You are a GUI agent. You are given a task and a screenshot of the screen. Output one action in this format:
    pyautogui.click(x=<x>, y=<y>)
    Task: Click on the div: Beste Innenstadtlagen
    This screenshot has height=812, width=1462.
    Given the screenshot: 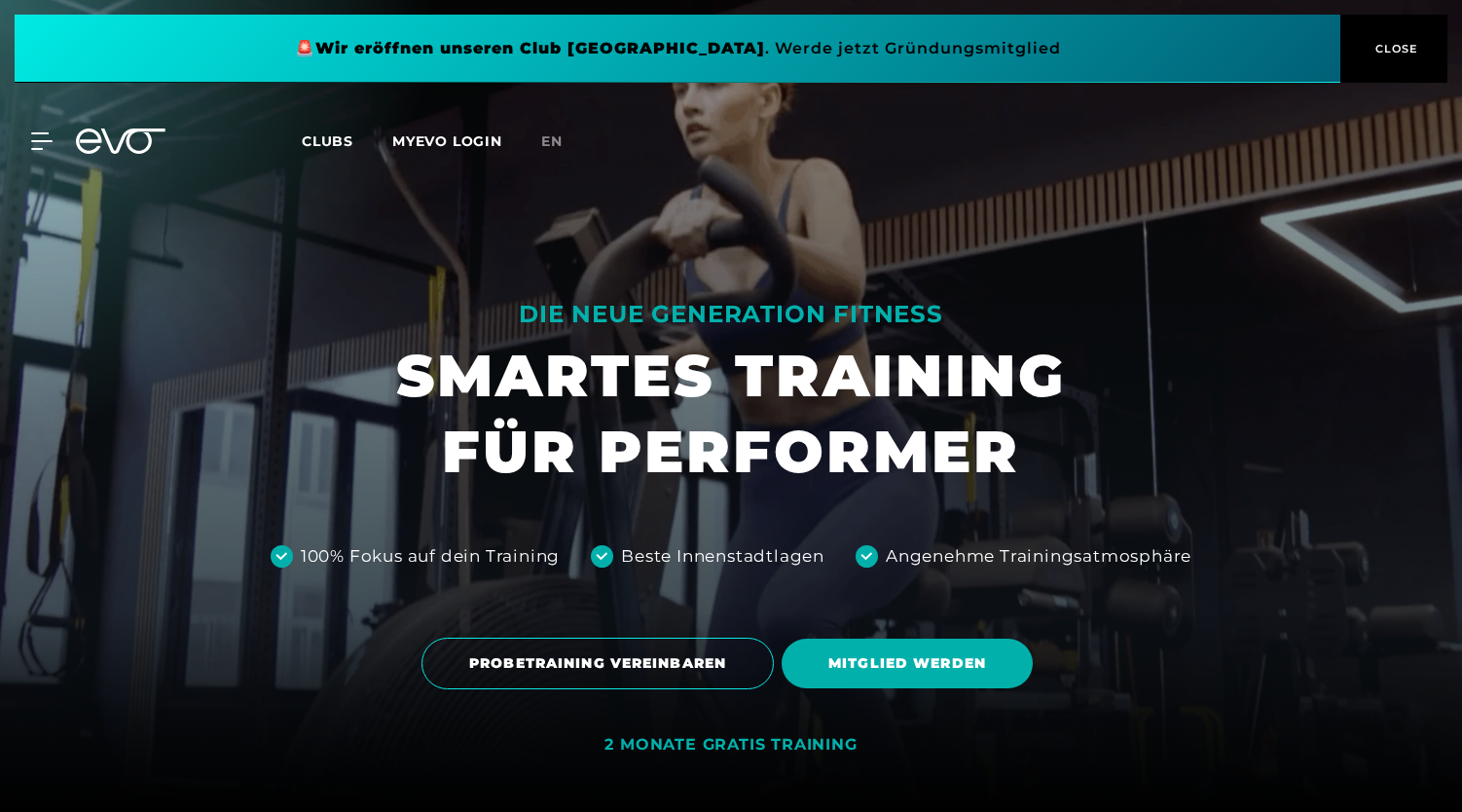 What is the action you would take?
    pyautogui.click(x=723, y=557)
    